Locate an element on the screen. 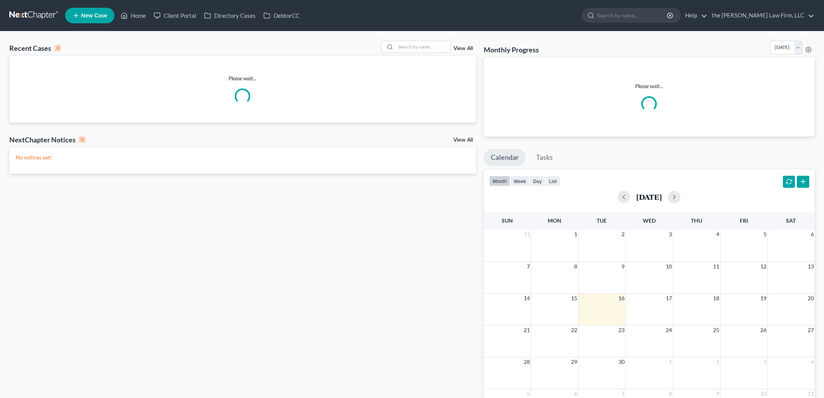 This screenshot has height=398, width=824. span: 5 is located at coordinates (765, 234).